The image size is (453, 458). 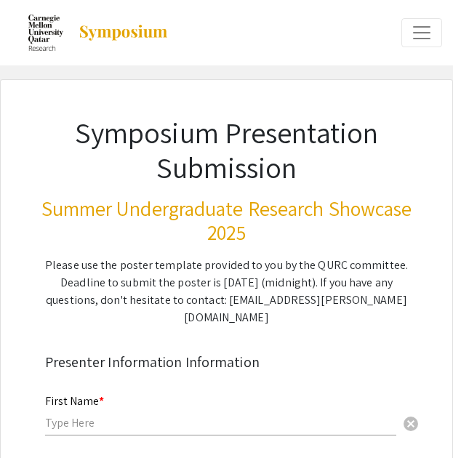 What do you see at coordinates (226, 150) in the screenshot?
I see `h1: Symposium Presentation Submission` at bounding box center [226, 150].